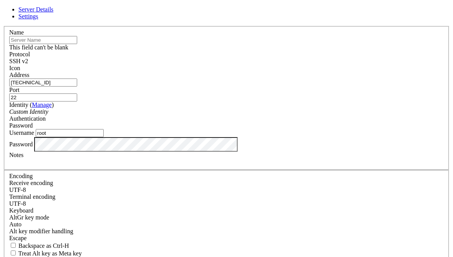  Describe the element at coordinates (45, 254) in the screenshot. I see `label: Whether the Alt key acts as a Meta key or as a distinct Alt key.` at that location.